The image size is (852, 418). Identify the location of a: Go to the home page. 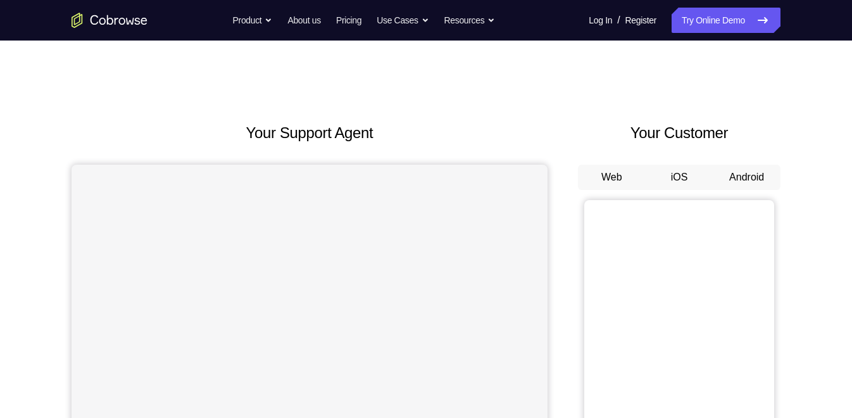
(109, 20).